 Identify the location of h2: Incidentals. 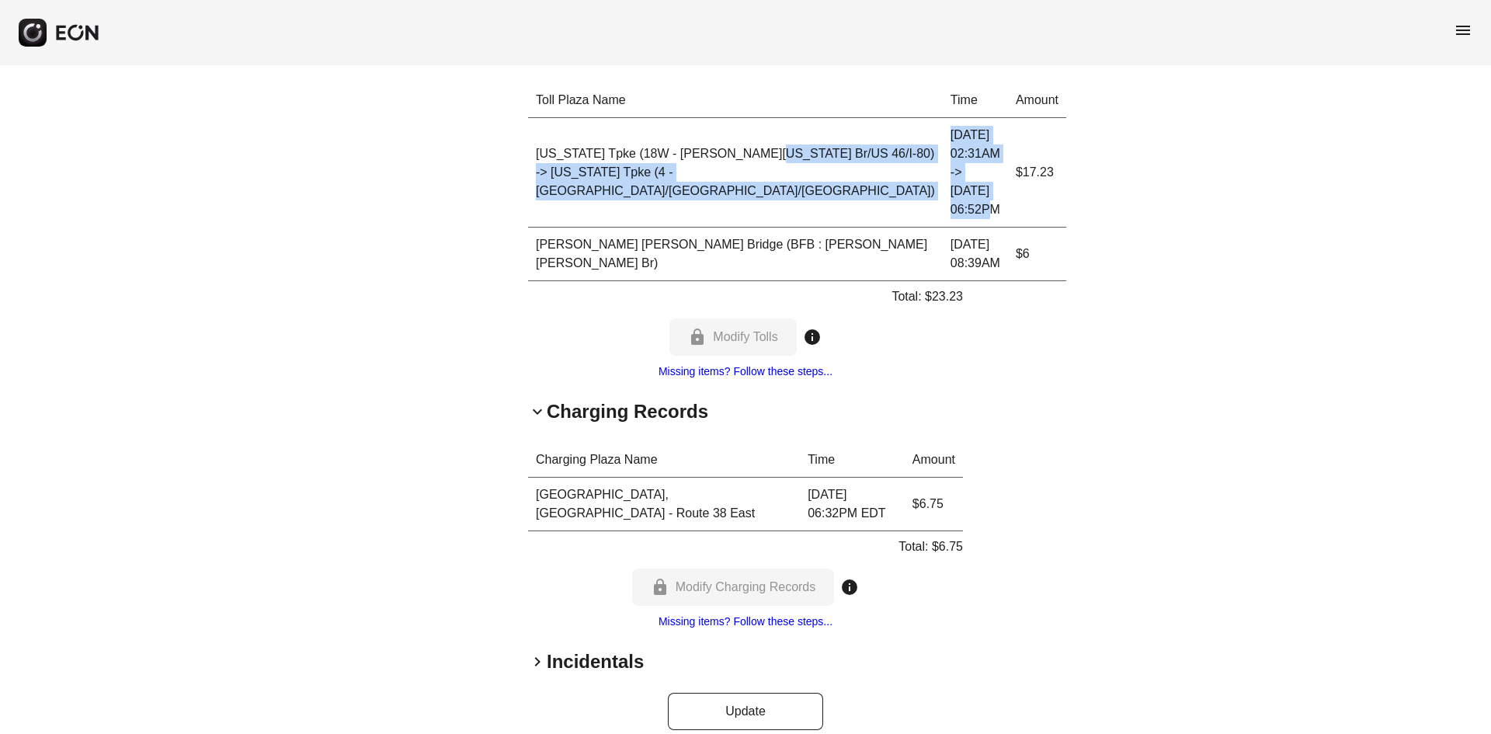
(595, 662).